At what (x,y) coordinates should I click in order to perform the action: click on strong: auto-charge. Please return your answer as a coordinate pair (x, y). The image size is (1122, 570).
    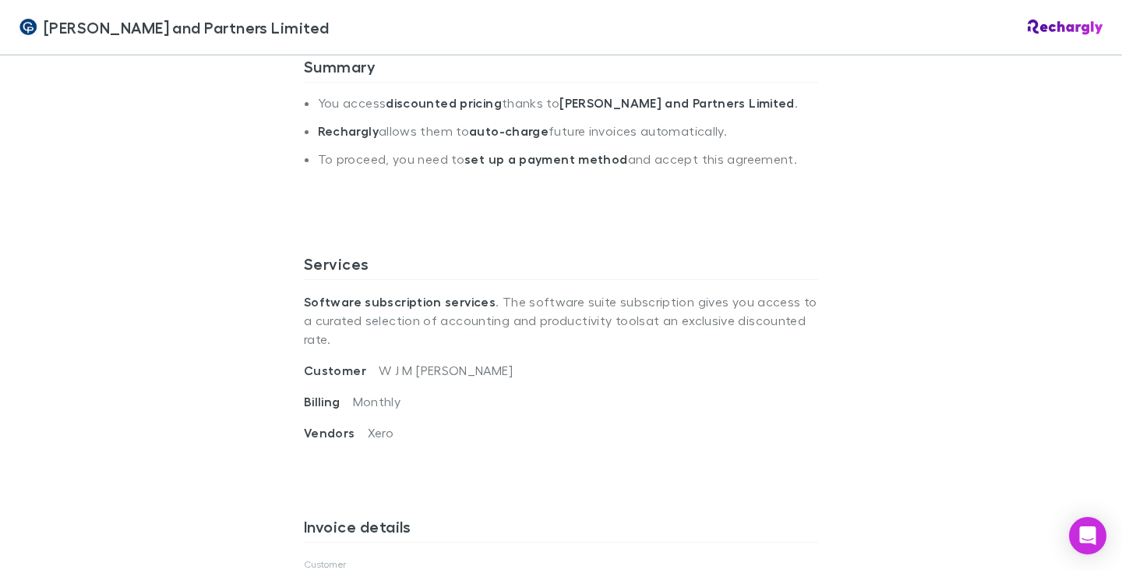
    Looking at the image, I should click on (509, 131).